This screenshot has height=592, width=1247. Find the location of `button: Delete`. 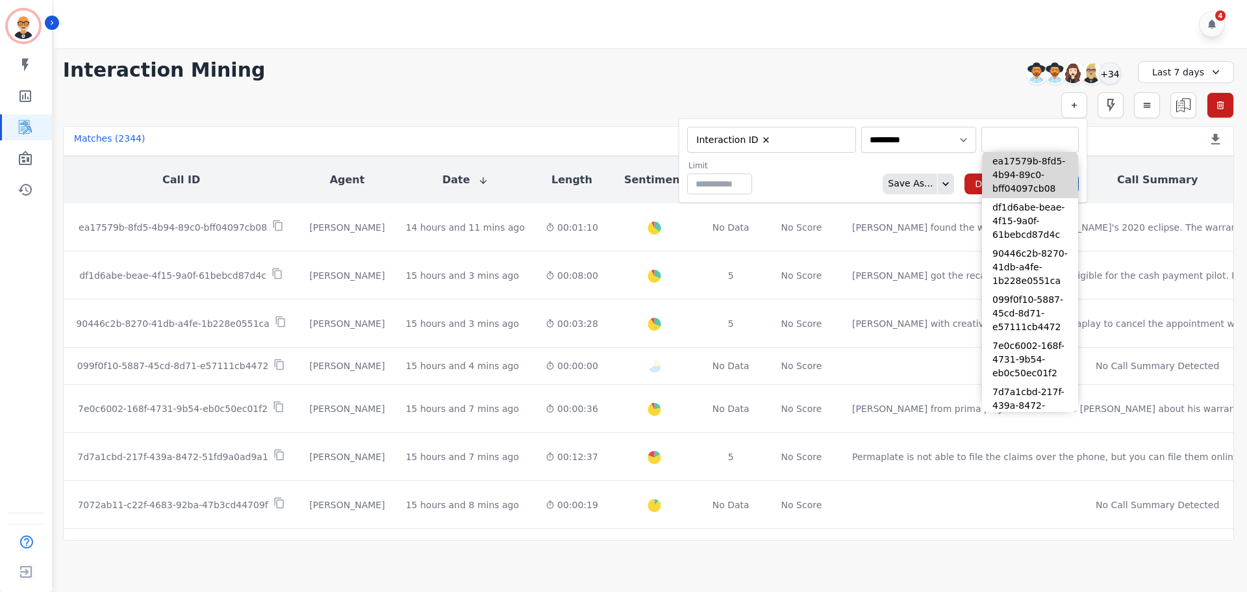

button: Delete is located at coordinates (990, 184).